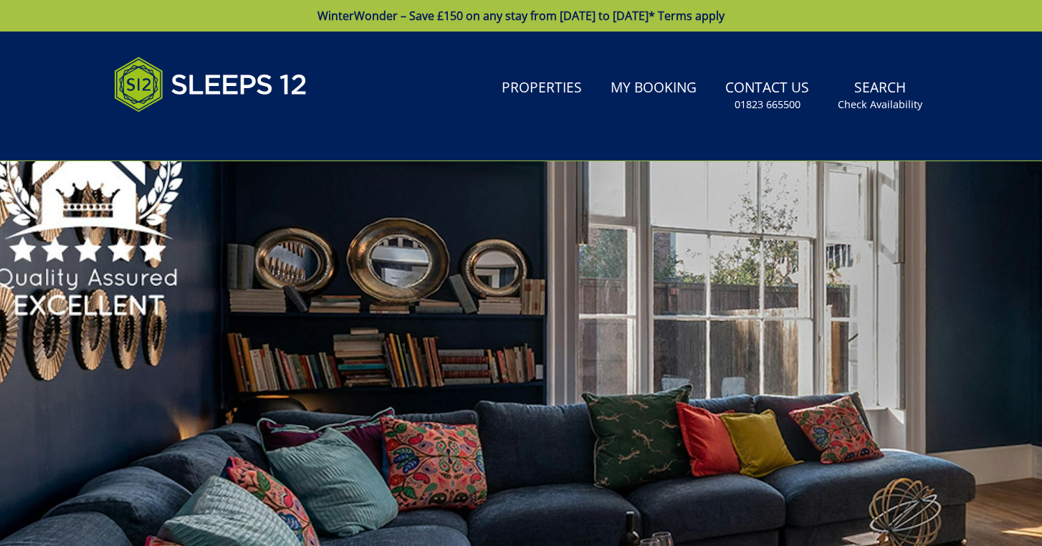  Describe the element at coordinates (654, 88) in the screenshot. I see `a: My Booking` at that location.